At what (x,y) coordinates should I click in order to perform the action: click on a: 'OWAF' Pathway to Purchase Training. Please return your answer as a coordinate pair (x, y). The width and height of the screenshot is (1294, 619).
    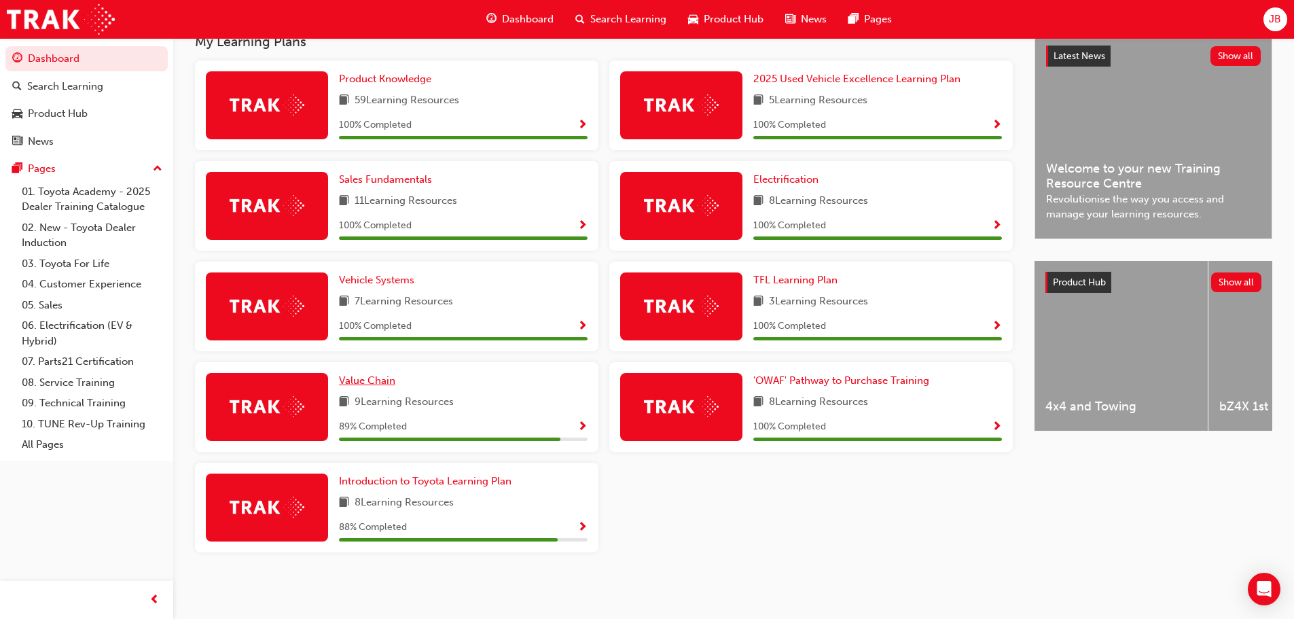
    Looking at the image, I should click on (843, 380).